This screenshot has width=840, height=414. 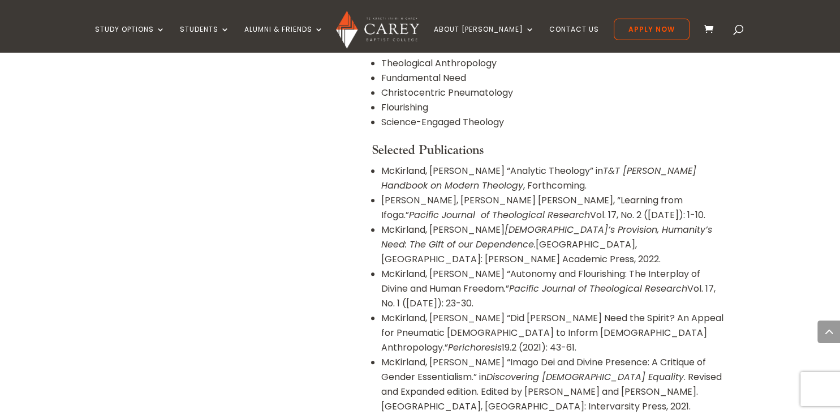 What do you see at coordinates (652, 29) in the screenshot?
I see `a: Apply Now` at bounding box center [652, 29].